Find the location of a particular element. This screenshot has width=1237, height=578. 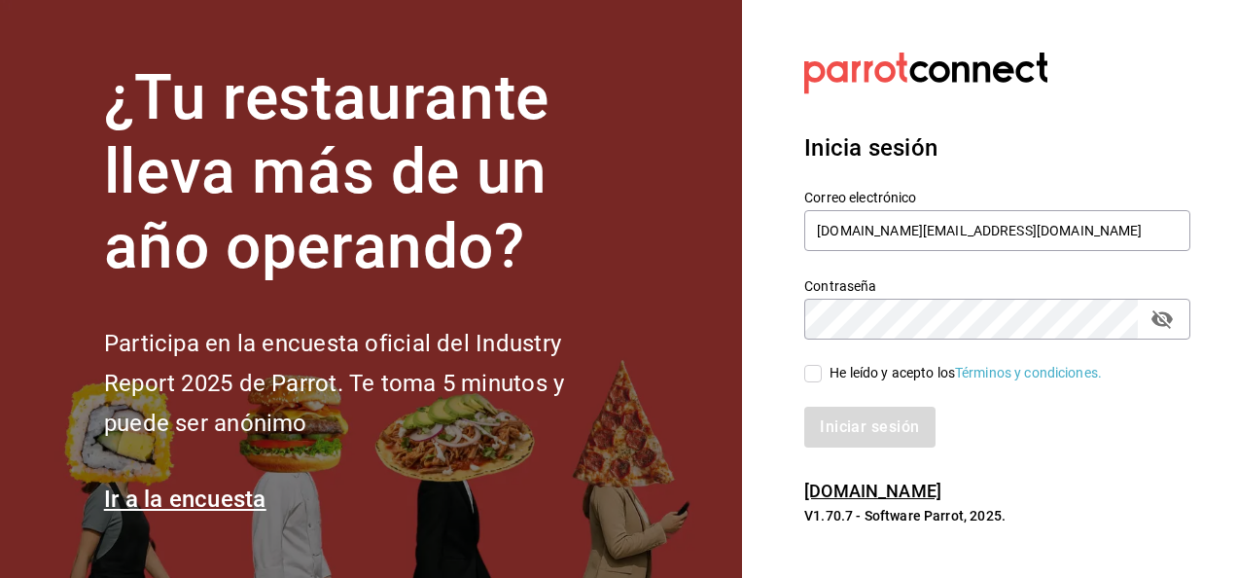

a: Ir a la encuesta is located at coordinates (185, 499).